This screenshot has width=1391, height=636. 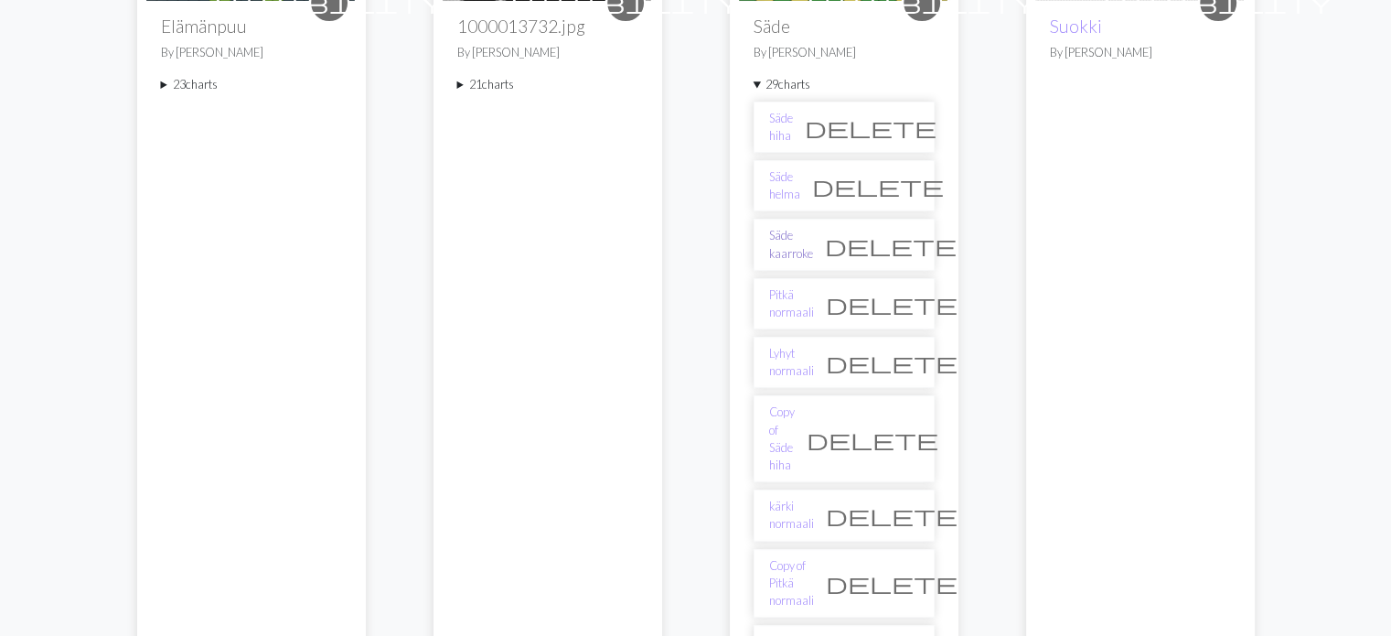 What do you see at coordinates (785, 186) in the screenshot?
I see `a: Säde helma` at bounding box center [785, 186].